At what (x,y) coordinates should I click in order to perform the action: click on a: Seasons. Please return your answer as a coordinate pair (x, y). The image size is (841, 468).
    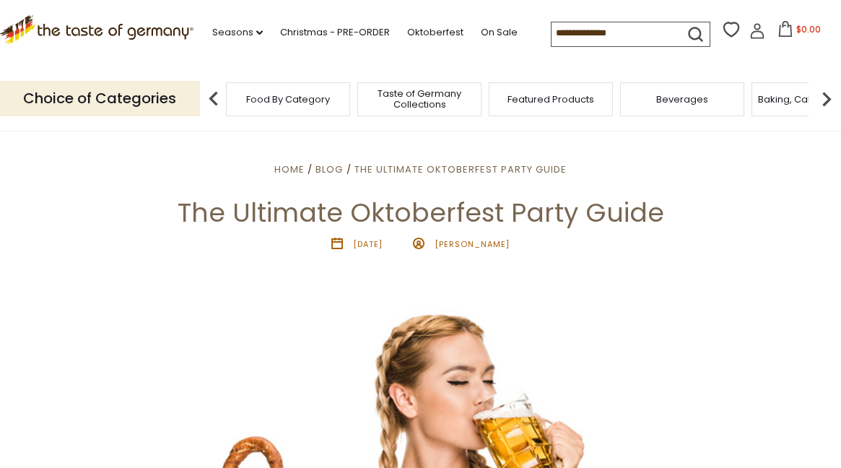
    Looking at the image, I should click on (237, 32).